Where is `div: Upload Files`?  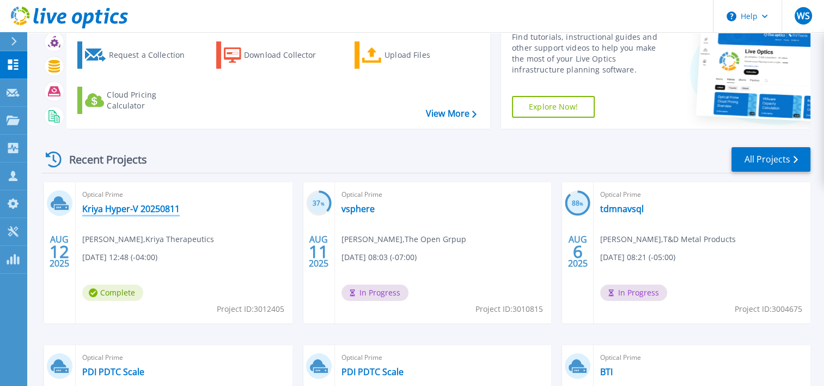
div: Upload Files is located at coordinates (428, 55).